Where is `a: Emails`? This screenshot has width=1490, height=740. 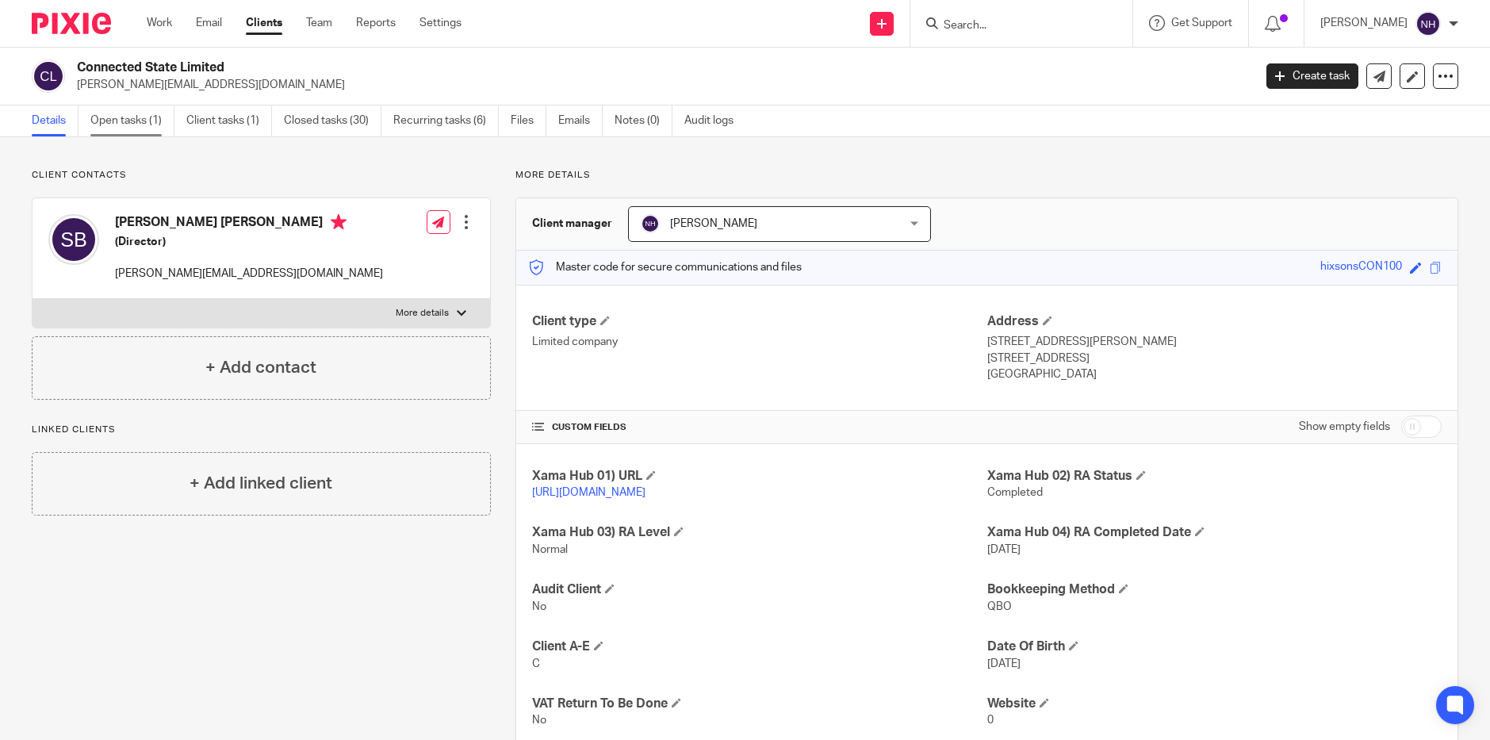
a: Emails is located at coordinates (581, 121).